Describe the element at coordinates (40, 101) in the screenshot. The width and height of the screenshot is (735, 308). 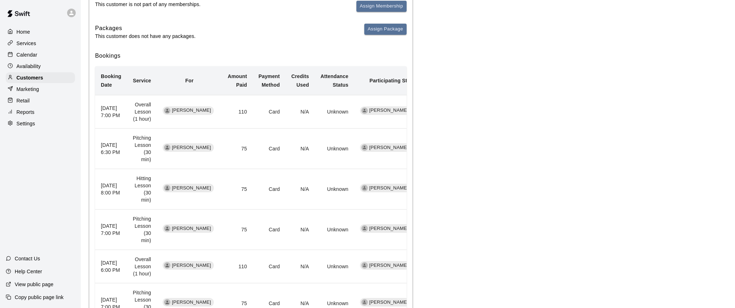
I see `div: Retail` at that location.